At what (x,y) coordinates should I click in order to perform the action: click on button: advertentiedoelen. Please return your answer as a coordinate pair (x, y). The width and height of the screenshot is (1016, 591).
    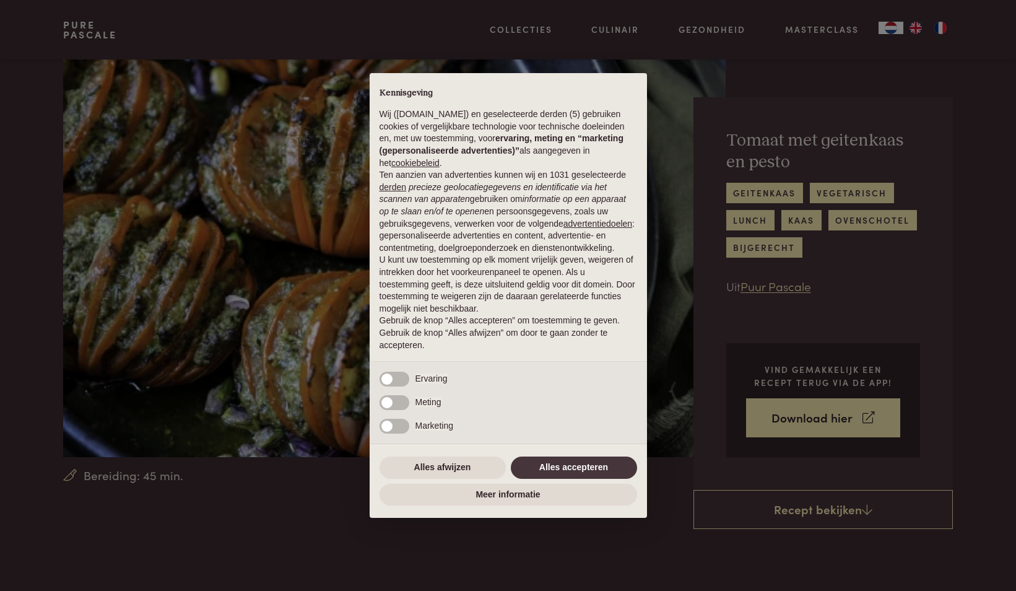
    Looking at the image, I should click on (597, 224).